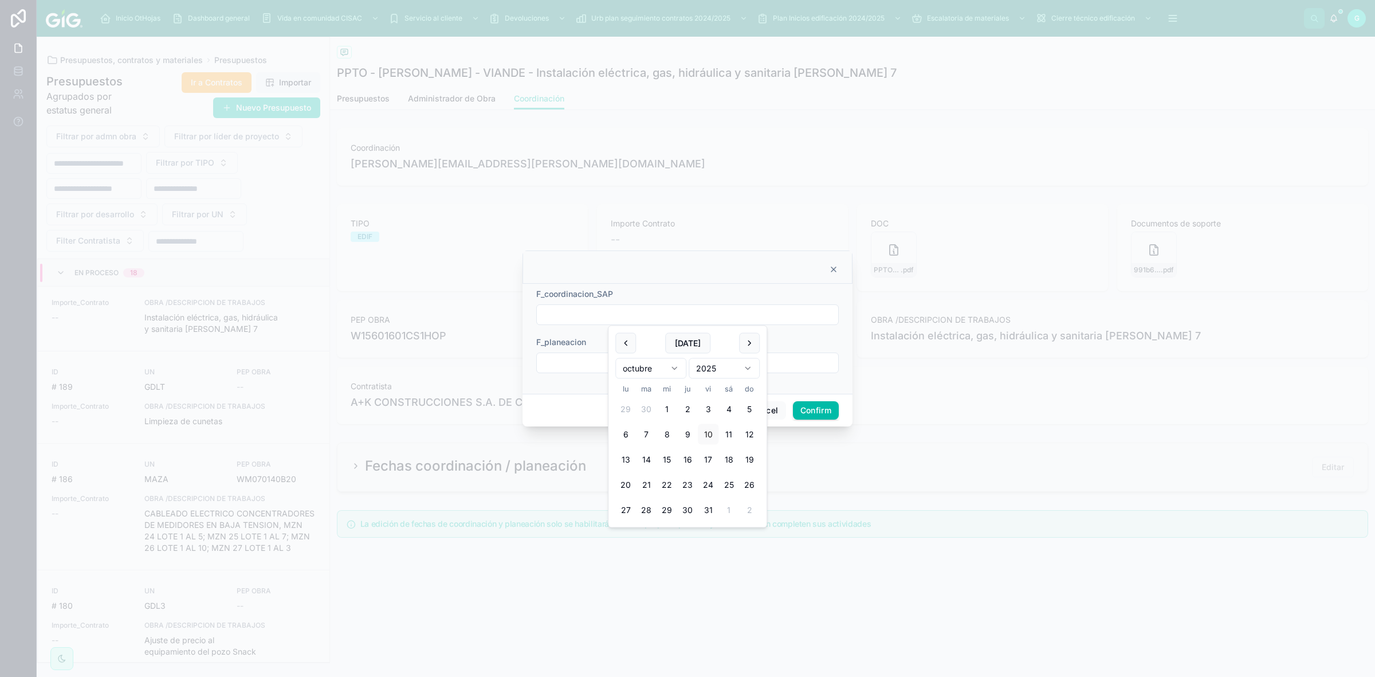 The image size is (1375, 677). What do you see at coordinates (729, 510) in the screenshot?
I see `button: sábado, 1 de noviembre de 2025` at bounding box center [729, 510].